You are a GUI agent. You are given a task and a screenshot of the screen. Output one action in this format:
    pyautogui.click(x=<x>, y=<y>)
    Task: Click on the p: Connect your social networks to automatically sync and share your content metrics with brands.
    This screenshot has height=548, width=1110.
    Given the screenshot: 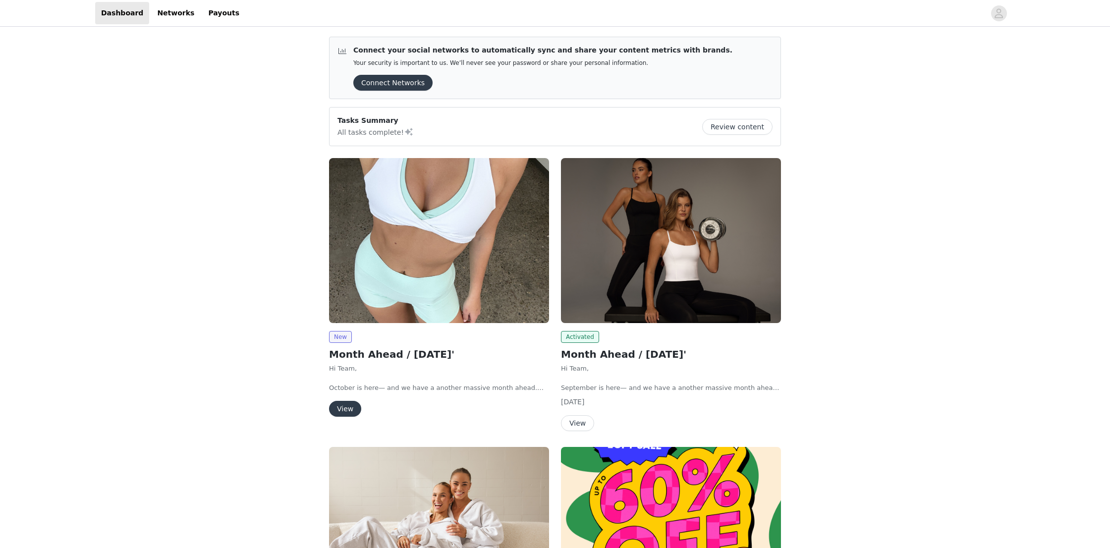 What is the action you would take?
    pyautogui.click(x=543, y=50)
    